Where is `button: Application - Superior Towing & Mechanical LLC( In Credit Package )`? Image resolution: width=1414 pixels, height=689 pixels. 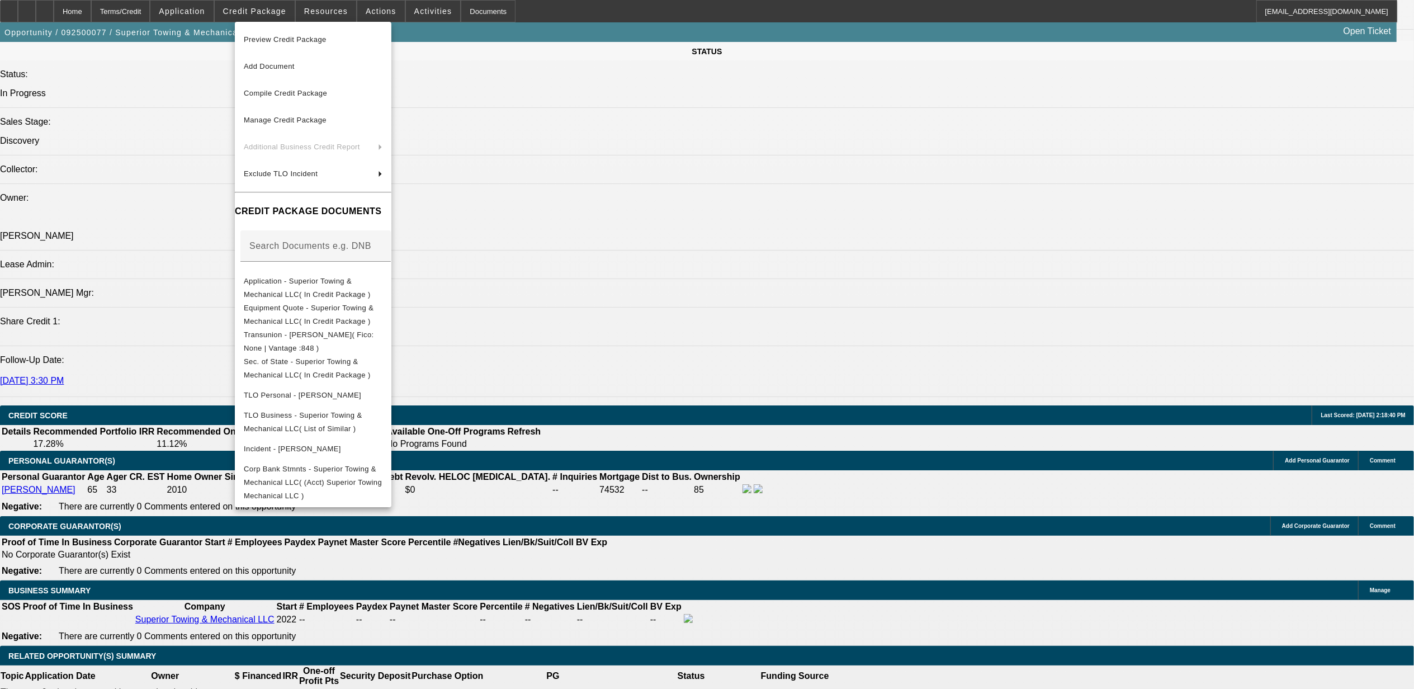 button: Application - Superior Towing & Mechanical LLC( In Credit Package ) is located at coordinates (313, 287).